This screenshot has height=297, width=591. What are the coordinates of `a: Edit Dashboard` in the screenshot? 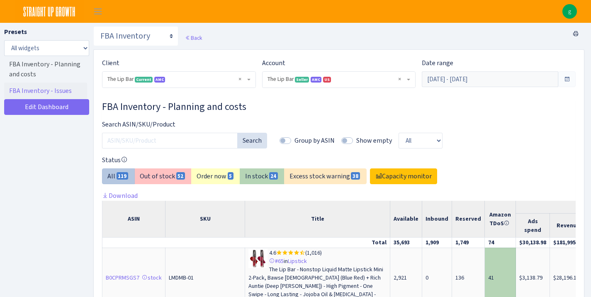 It's located at (46, 107).